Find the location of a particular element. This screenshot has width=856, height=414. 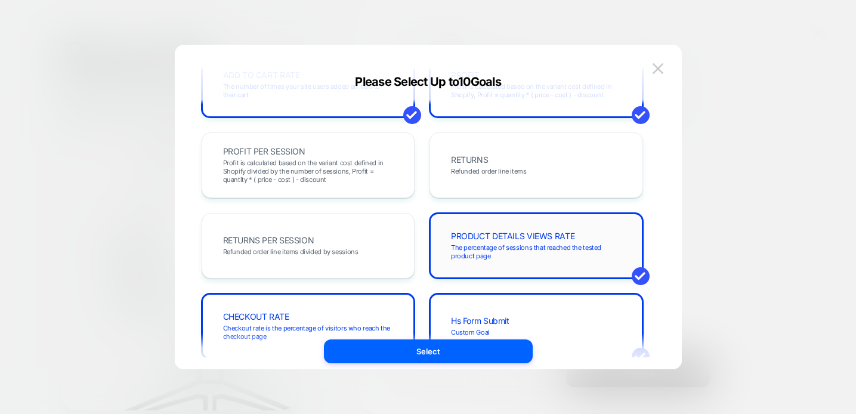

span: PROFIT is located at coordinates (465, 75).